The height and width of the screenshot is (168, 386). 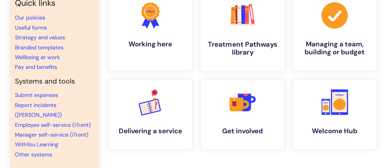 I want to click on a: Other systems, so click(x=34, y=155).